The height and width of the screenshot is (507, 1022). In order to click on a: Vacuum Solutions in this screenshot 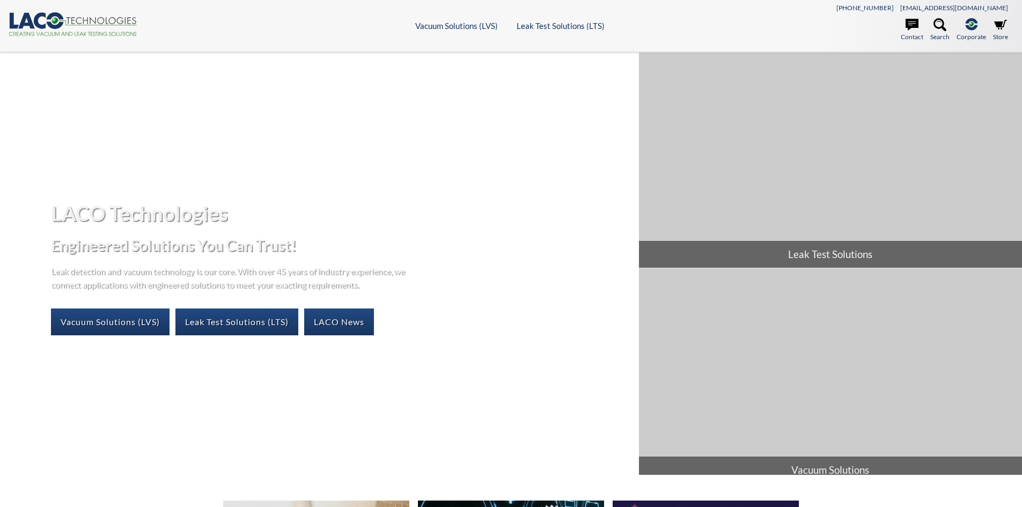, I will do `click(830, 375)`.